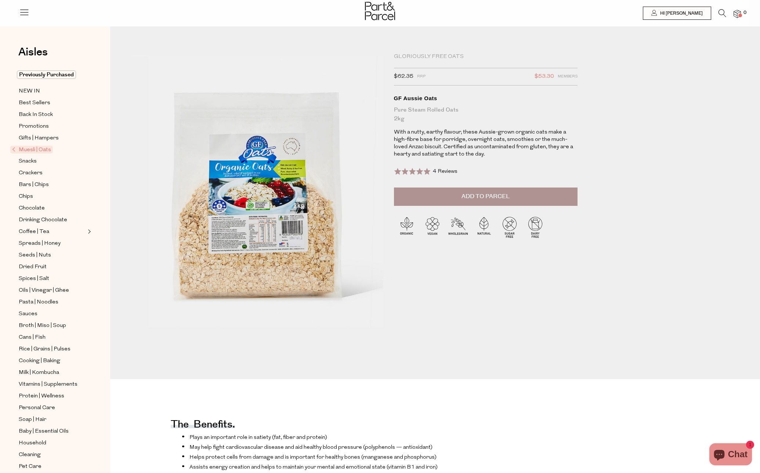 This screenshot has height=473, width=760. What do you see at coordinates (52, 443) in the screenshot?
I see `a: Household` at bounding box center [52, 443].